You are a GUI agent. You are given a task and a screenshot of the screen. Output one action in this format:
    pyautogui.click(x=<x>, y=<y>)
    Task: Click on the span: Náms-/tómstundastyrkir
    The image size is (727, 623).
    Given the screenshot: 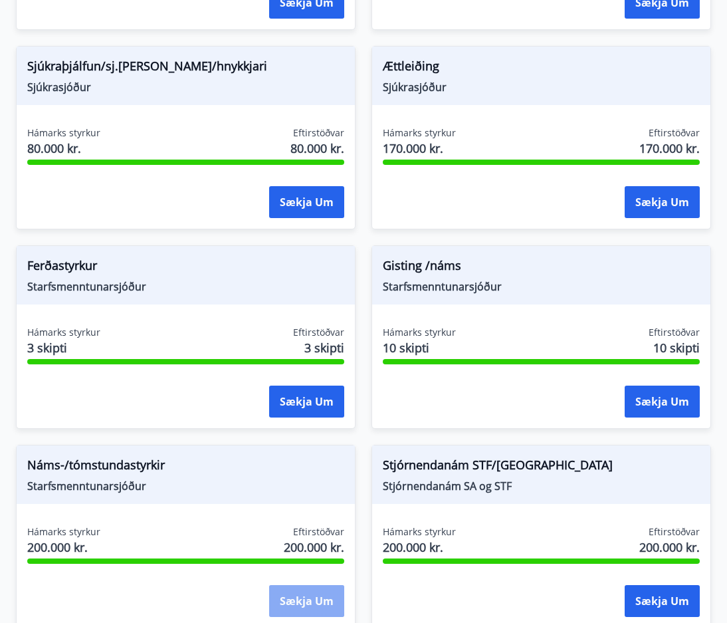 What is the action you would take?
    pyautogui.click(x=185, y=467)
    